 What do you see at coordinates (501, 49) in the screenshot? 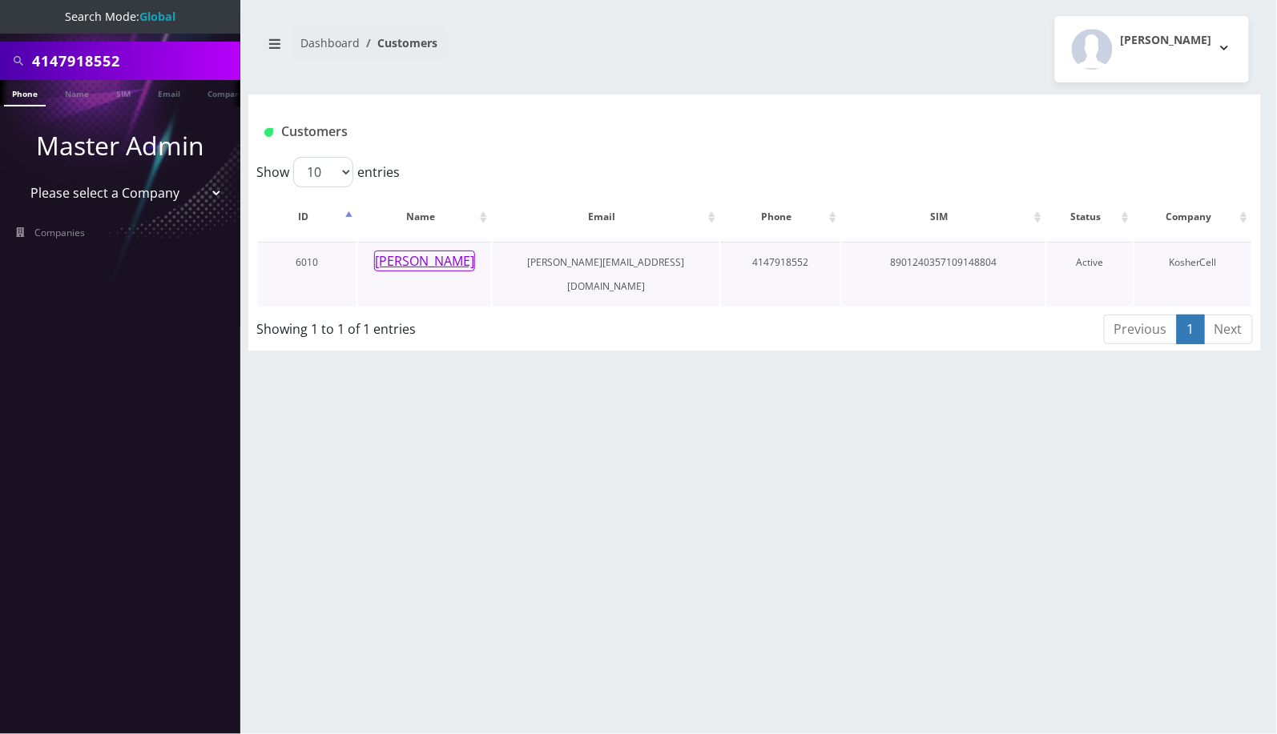
I see `nav: breadcrumb` at bounding box center [501, 49].